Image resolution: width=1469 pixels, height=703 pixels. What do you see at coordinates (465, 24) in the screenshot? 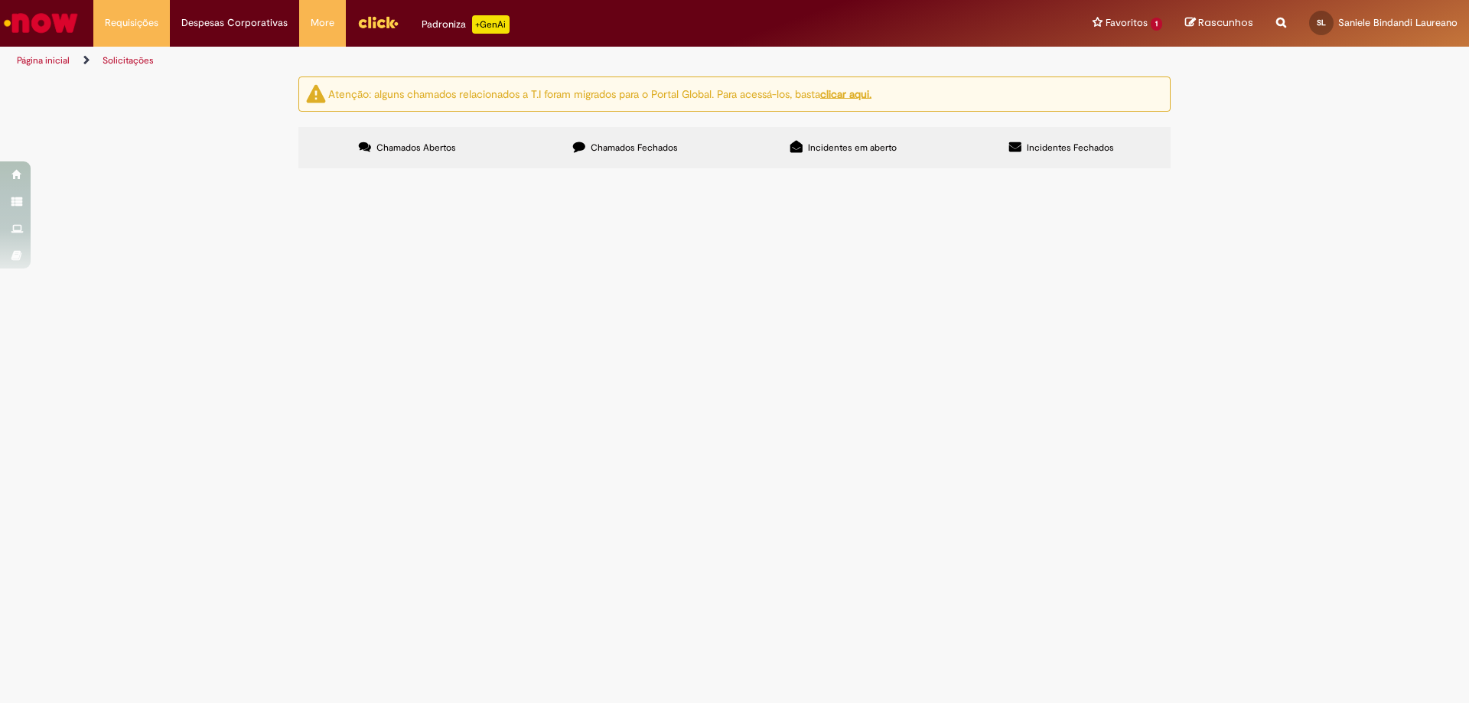
I see `div: Padroniza` at bounding box center [465, 24].